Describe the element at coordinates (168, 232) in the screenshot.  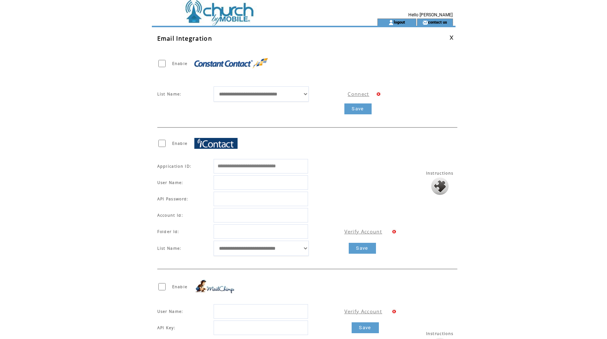
I see `span: Folder Id:` at that location.